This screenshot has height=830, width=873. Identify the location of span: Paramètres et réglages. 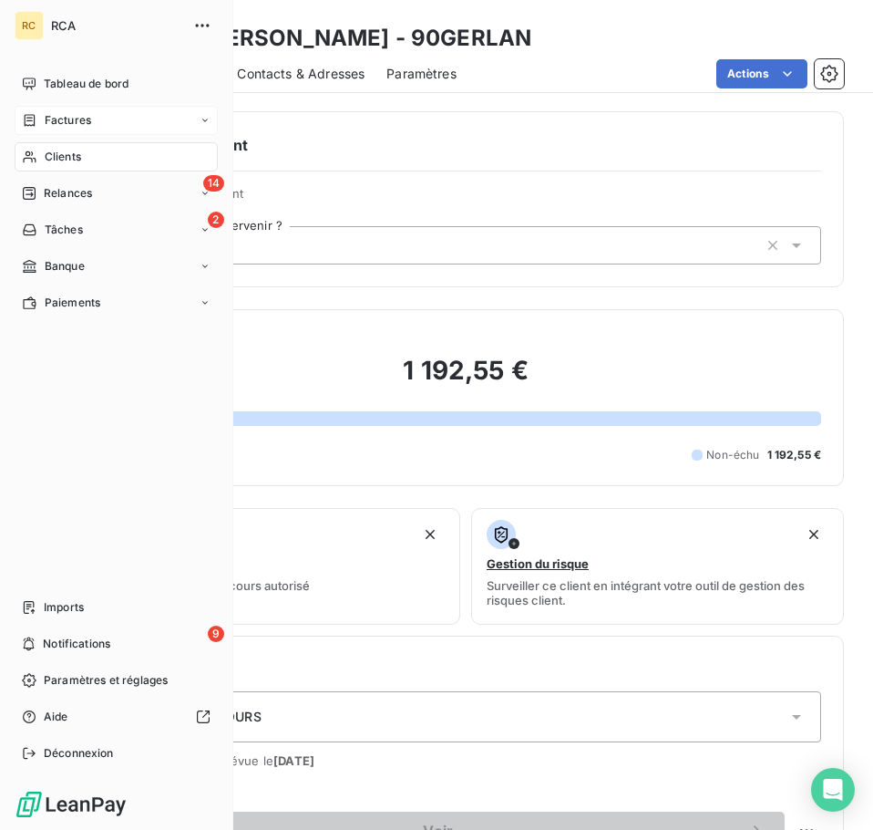
(106, 680).